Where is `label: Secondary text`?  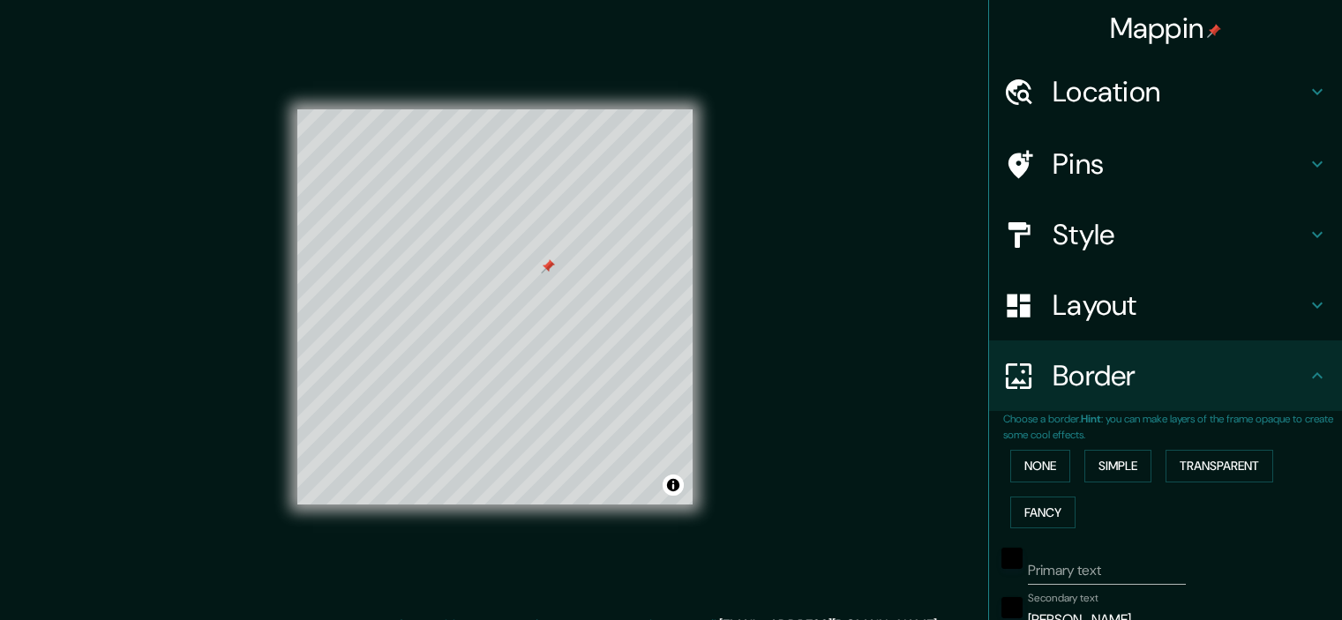
label: Secondary text is located at coordinates (1063, 598).